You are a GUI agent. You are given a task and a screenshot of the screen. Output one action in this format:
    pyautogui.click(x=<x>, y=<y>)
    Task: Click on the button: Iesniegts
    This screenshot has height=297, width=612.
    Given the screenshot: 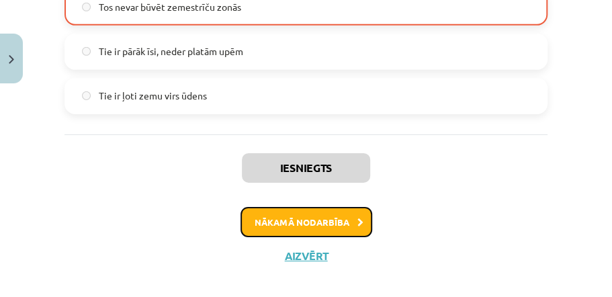 What is the action you would take?
    pyautogui.click(x=306, y=168)
    